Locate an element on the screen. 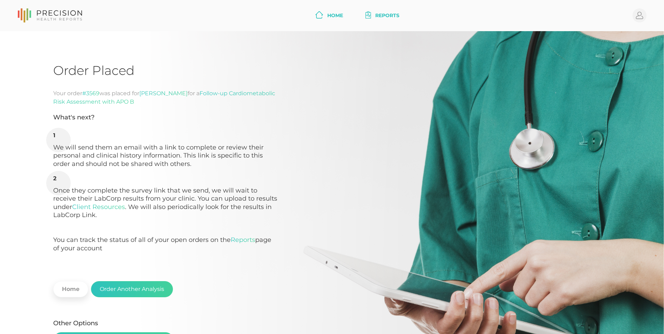 This screenshot has width=664, height=334. h5: Other Options is located at coordinates (165, 326).